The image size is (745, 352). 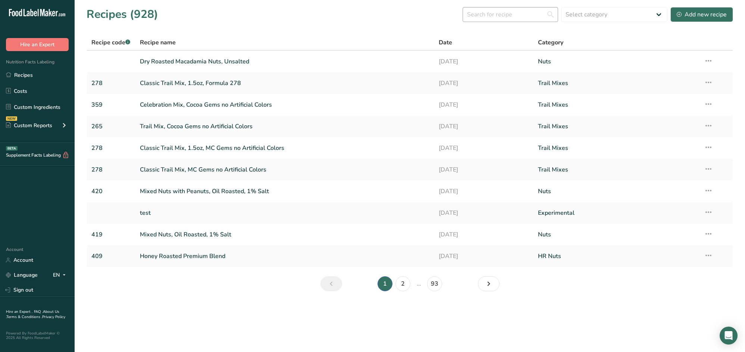 What do you see at coordinates (158, 43) in the screenshot?
I see `span: Recipe name` at bounding box center [158, 43].